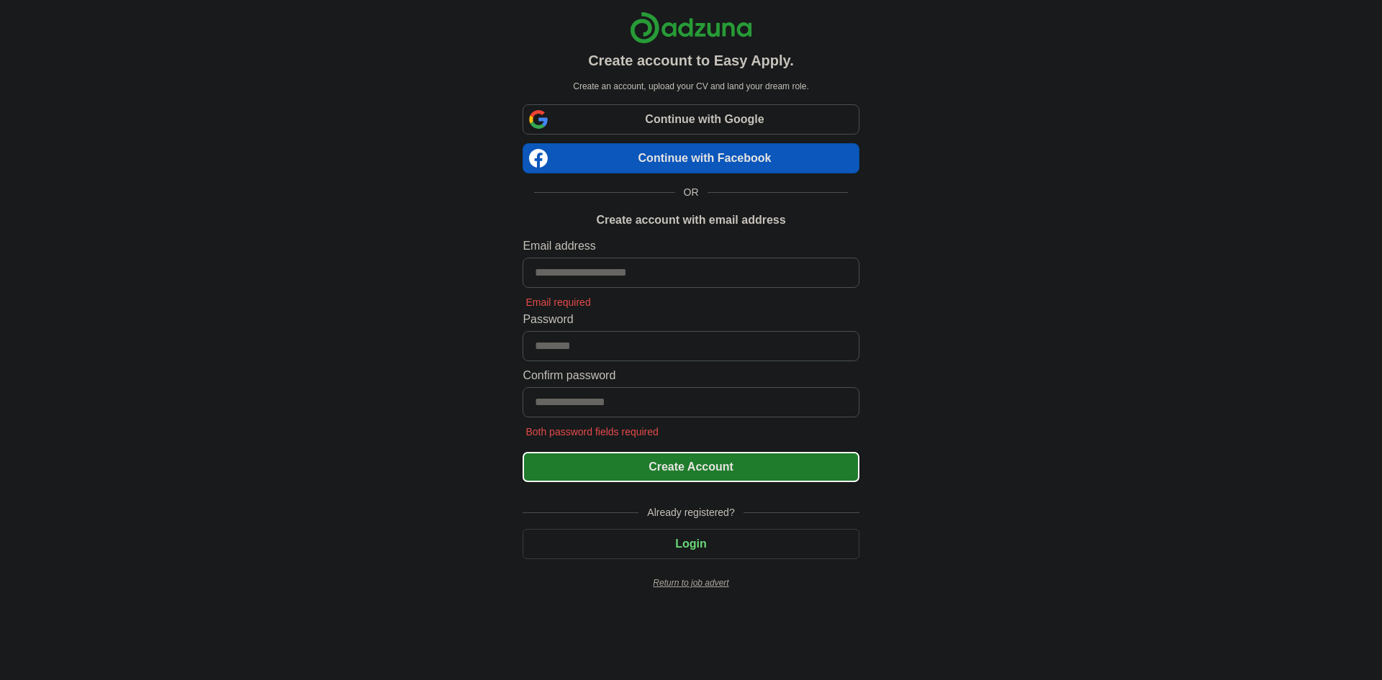  What do you see at coordinates (690, 583) in the screenshot?
I see `a: Return to job advert` at bounding box center [690, 583].